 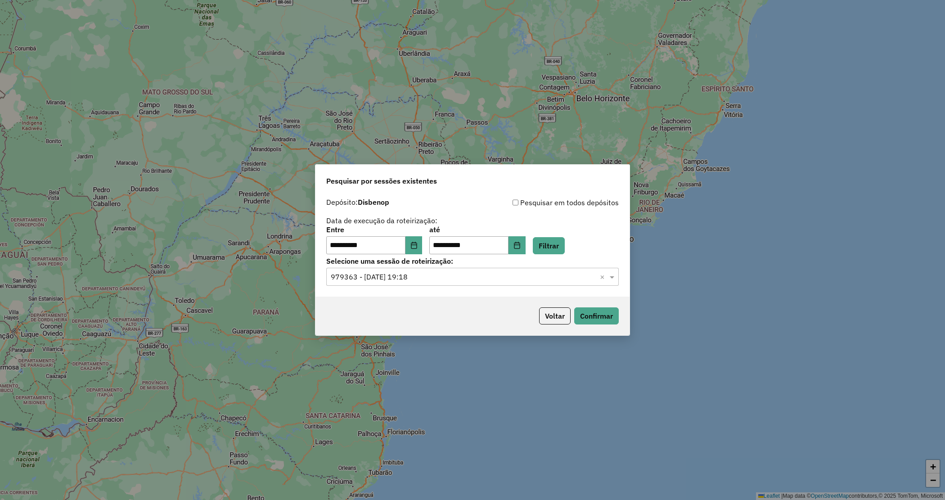 I want to click on span: Clear all, so click(x=603, y=277).